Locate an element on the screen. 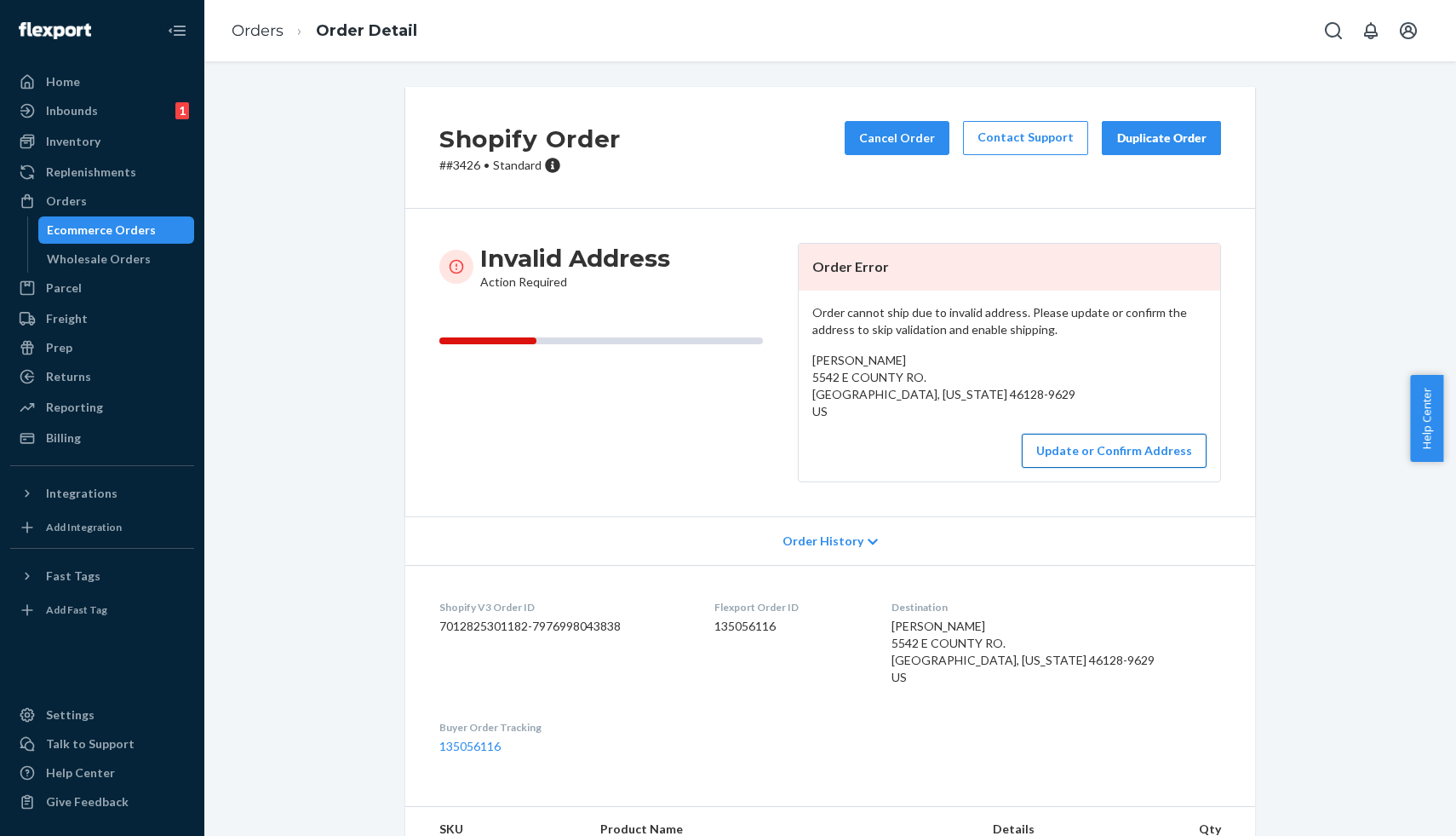 The width and height of the screenshot is (1456, 836). div: Action Required is located at coordinates (574, 266).